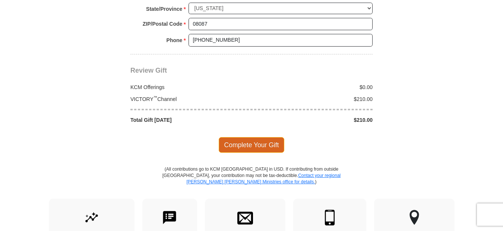 The width and height of the screenshot is (503, 231). I want to click on img: envelope.svg, so click(245, 218).